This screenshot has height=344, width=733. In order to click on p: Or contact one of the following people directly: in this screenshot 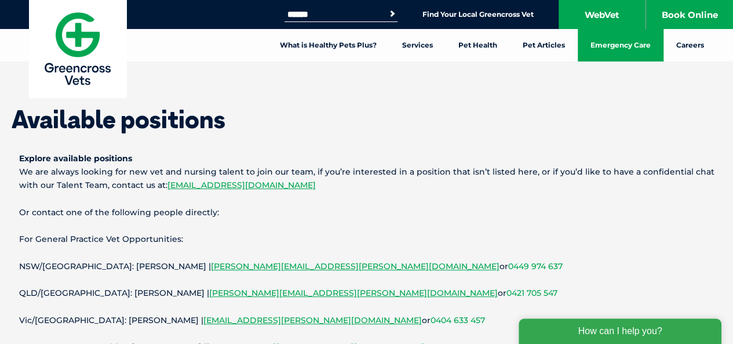, I will do `click(367, 212)`.